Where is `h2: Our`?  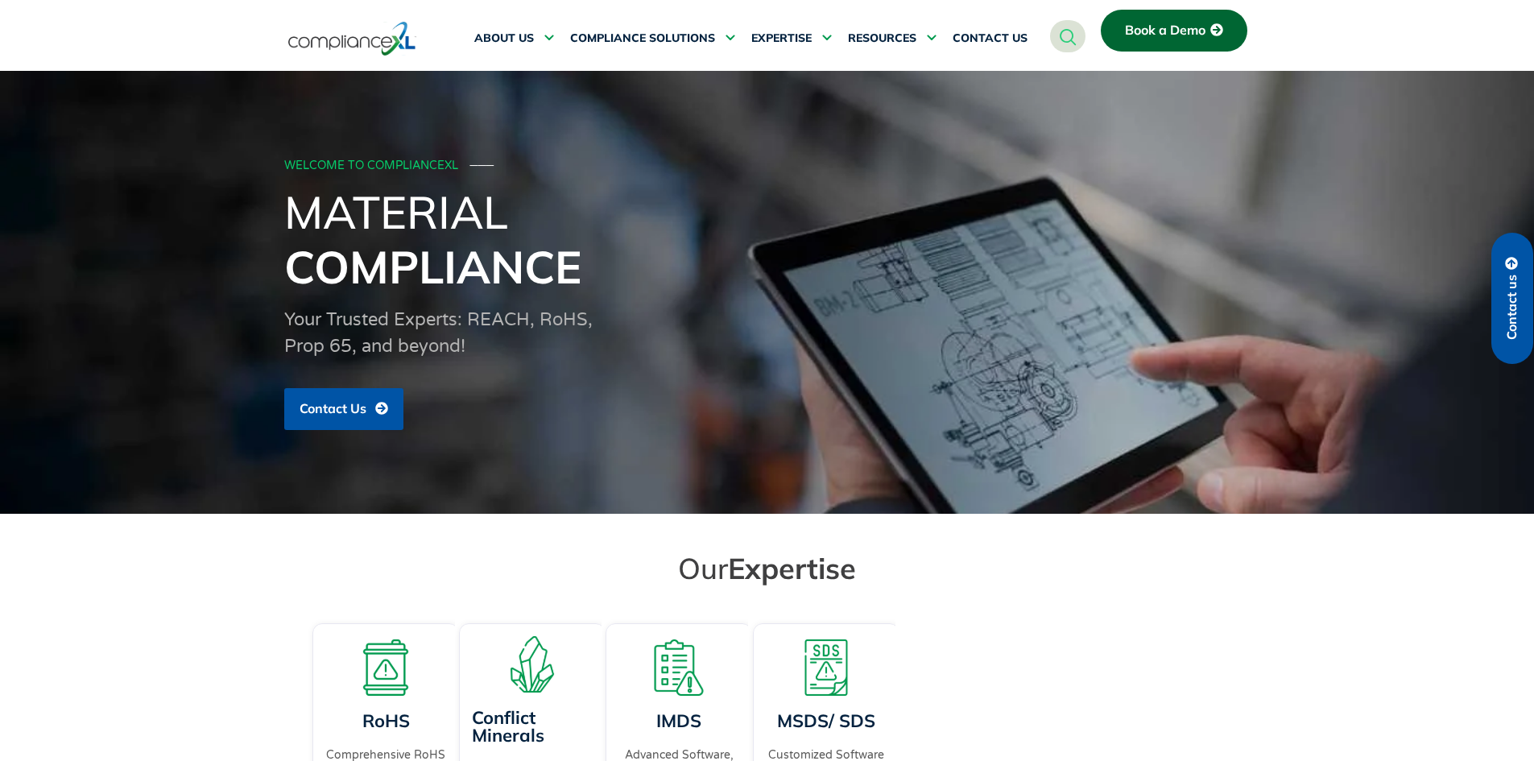 h2: Our is located at coordinates (767, 568).